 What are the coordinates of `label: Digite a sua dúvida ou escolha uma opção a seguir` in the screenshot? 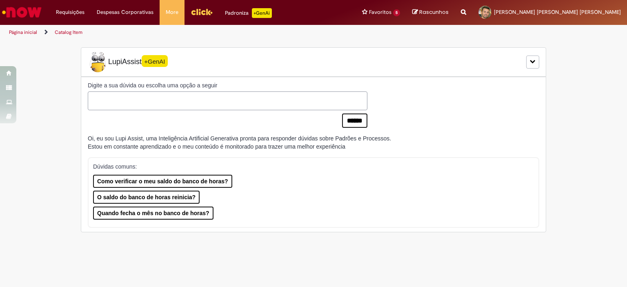 It's located at (227, 85).